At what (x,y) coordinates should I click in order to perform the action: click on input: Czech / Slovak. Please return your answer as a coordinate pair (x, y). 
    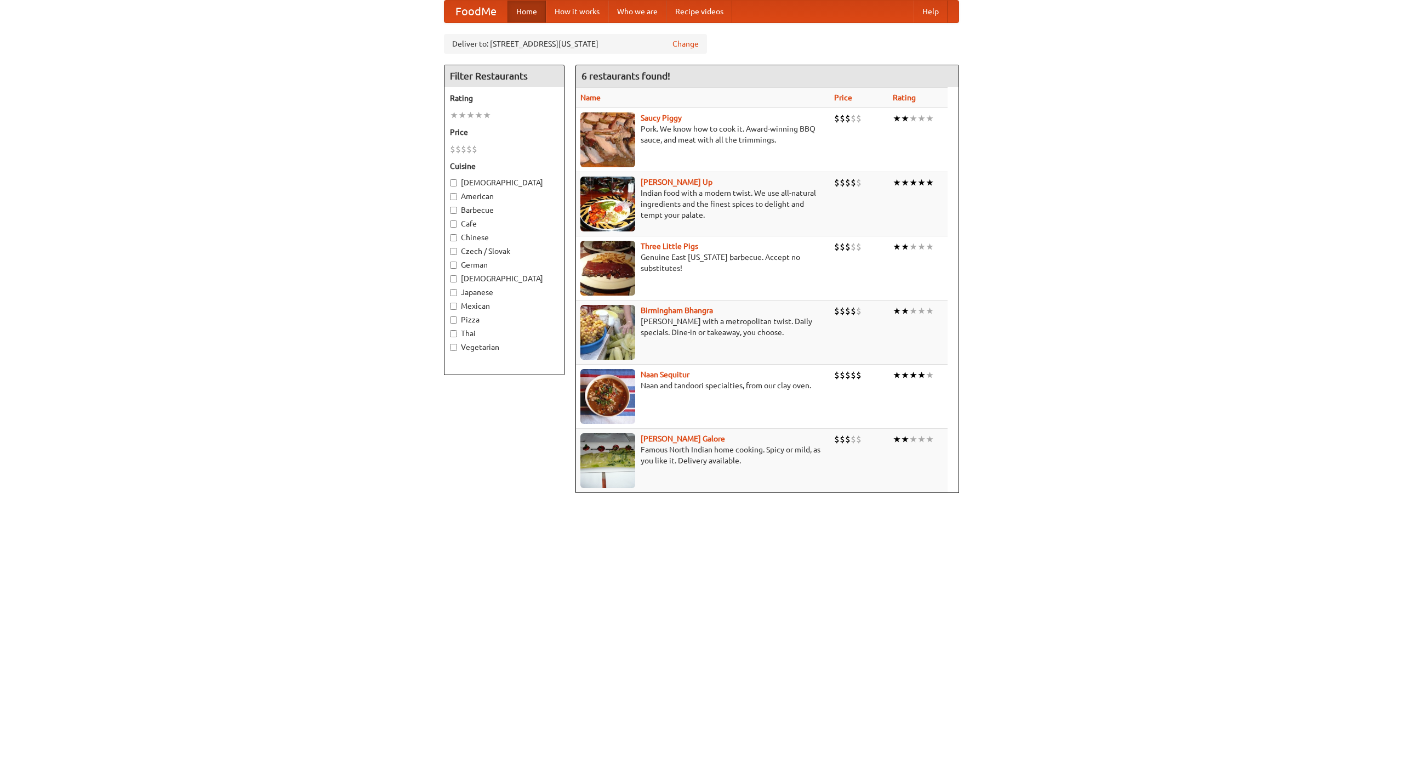
    Looking at the image, I should click on (453, 251).